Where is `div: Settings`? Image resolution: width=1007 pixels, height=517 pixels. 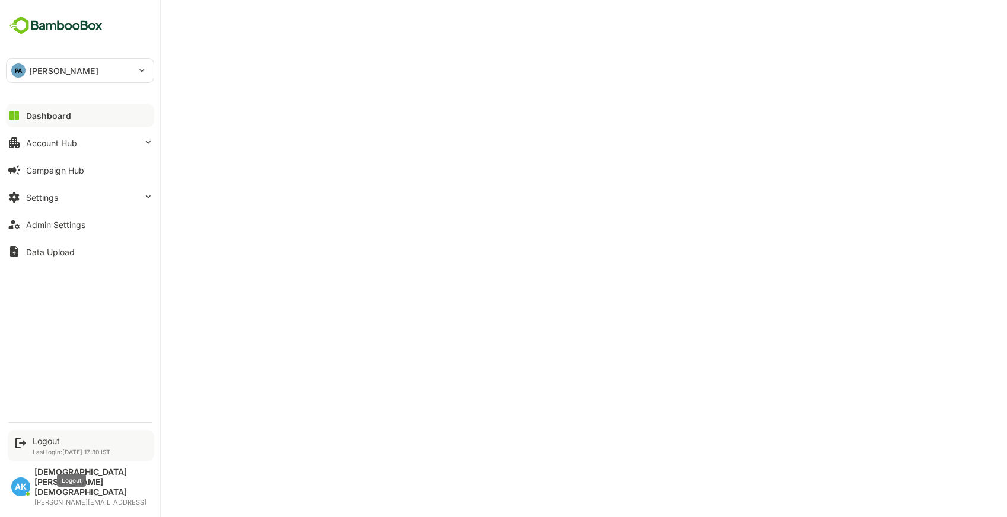
div: Settings is located at coordinates (42, 197).